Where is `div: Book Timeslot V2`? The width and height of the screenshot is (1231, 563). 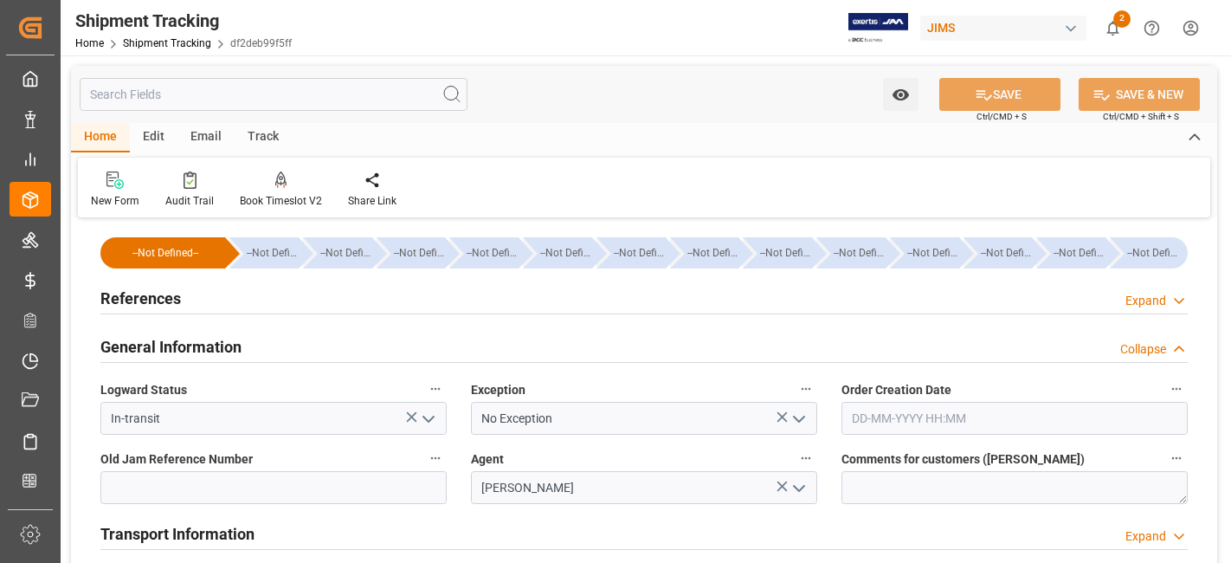
div: Book Timeslot V2 is located at coordinates (281, 201).